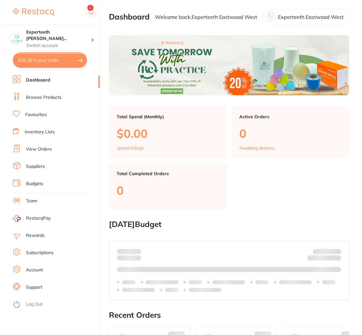  Describe the element at coordinates (290, 132) in the screenshot. I see `a: Active Orders0Awaiting delivery` at that location.